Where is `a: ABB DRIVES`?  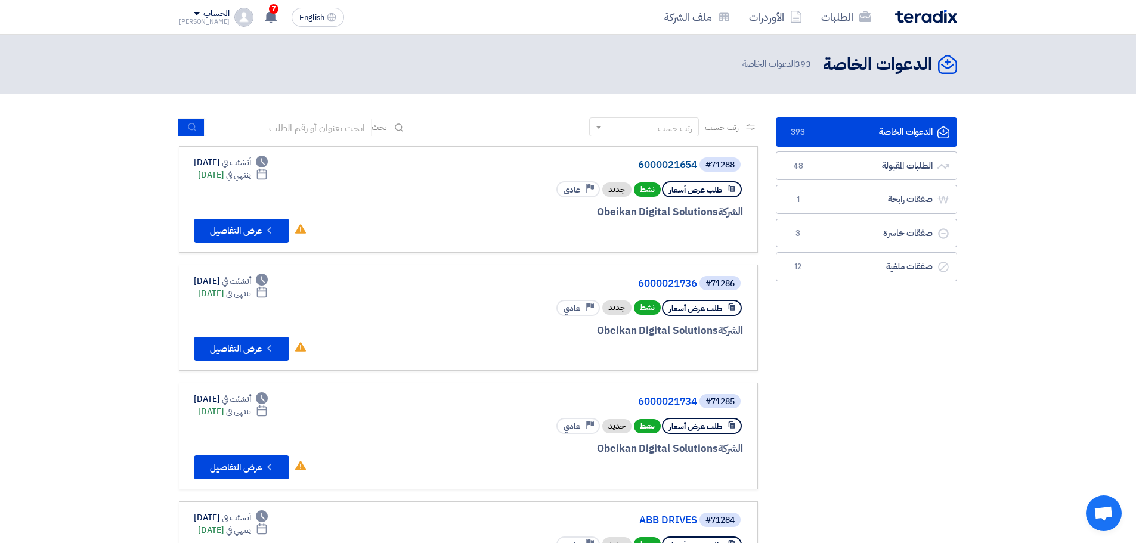
a: ABB DRIVES is located at coordinates (578, 521).